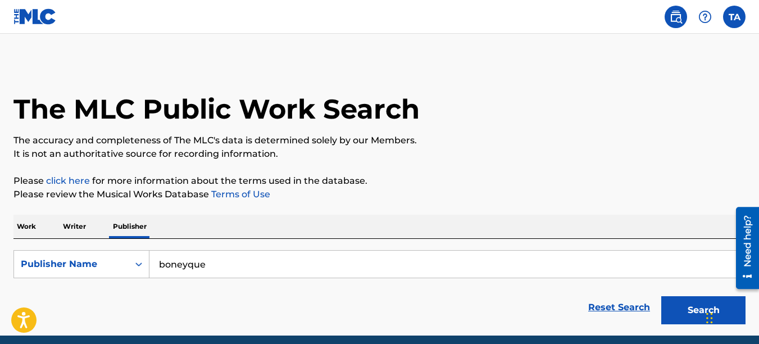  Describe the element at coordinates (20, 45) in the screenshot. I see `div: Open Resource Center` at that location.